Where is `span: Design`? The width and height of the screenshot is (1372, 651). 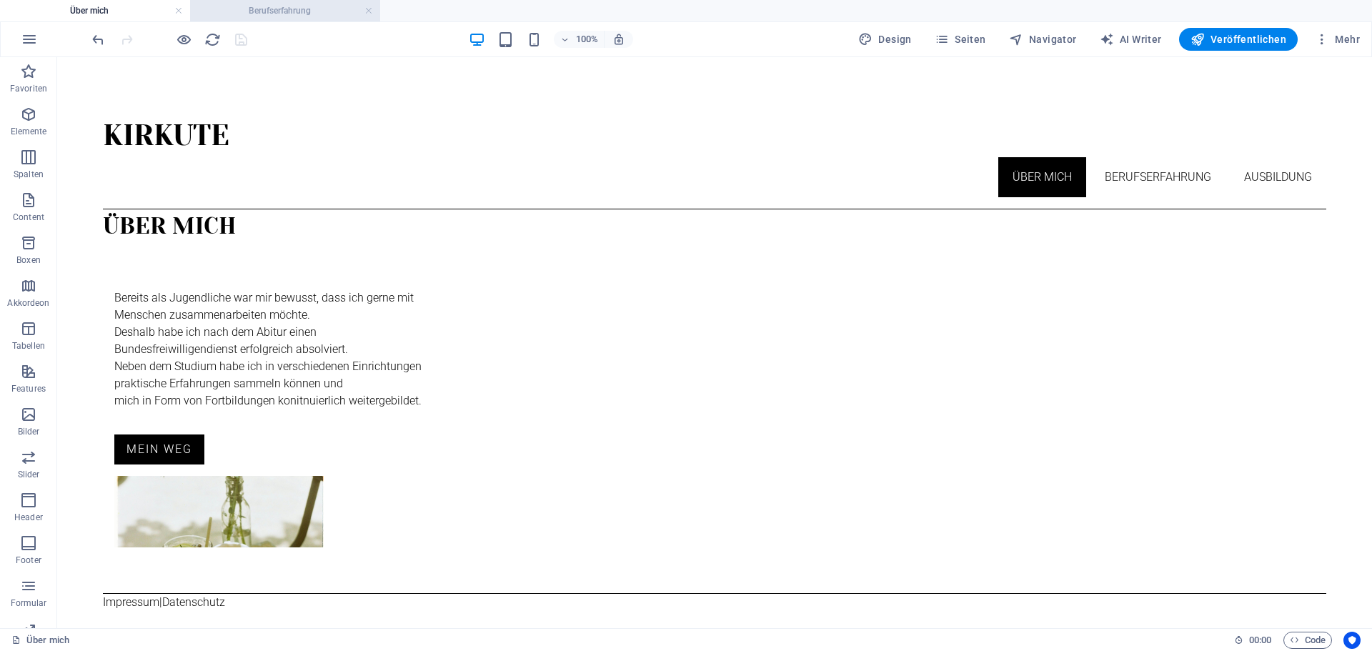 span: Design is located at coordinates (885, 39).